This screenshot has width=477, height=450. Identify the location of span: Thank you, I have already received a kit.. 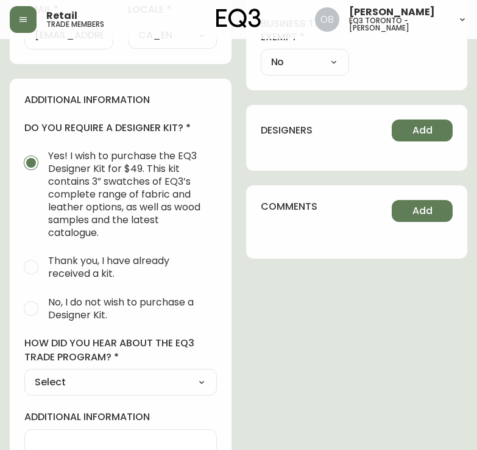
(127, 267).